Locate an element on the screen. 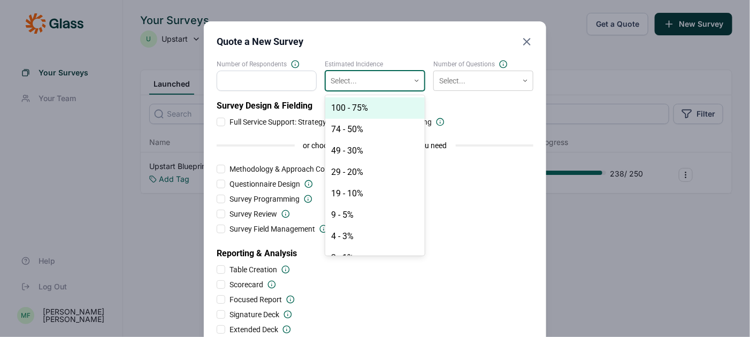 The width and height of the screenshot is (750, 337). div: 49 - 30% is located at coordinates (375, 151).